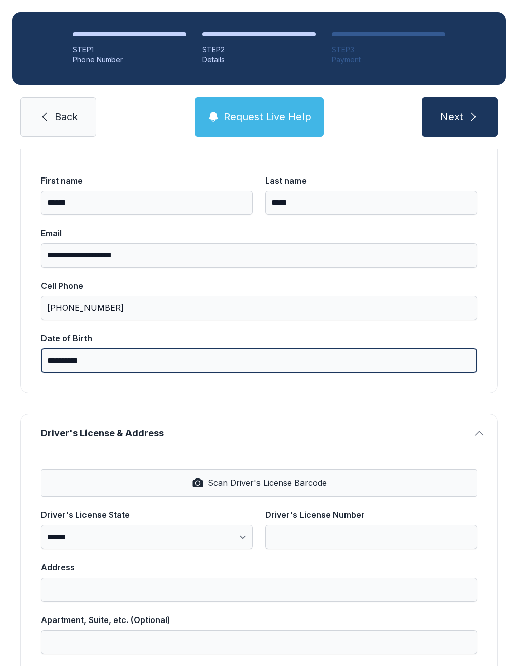 The height and width of the screenshot is (666, 518). Describe the element at coordinates (259, 60) in the screenshot. I see `div: Details` at that location.